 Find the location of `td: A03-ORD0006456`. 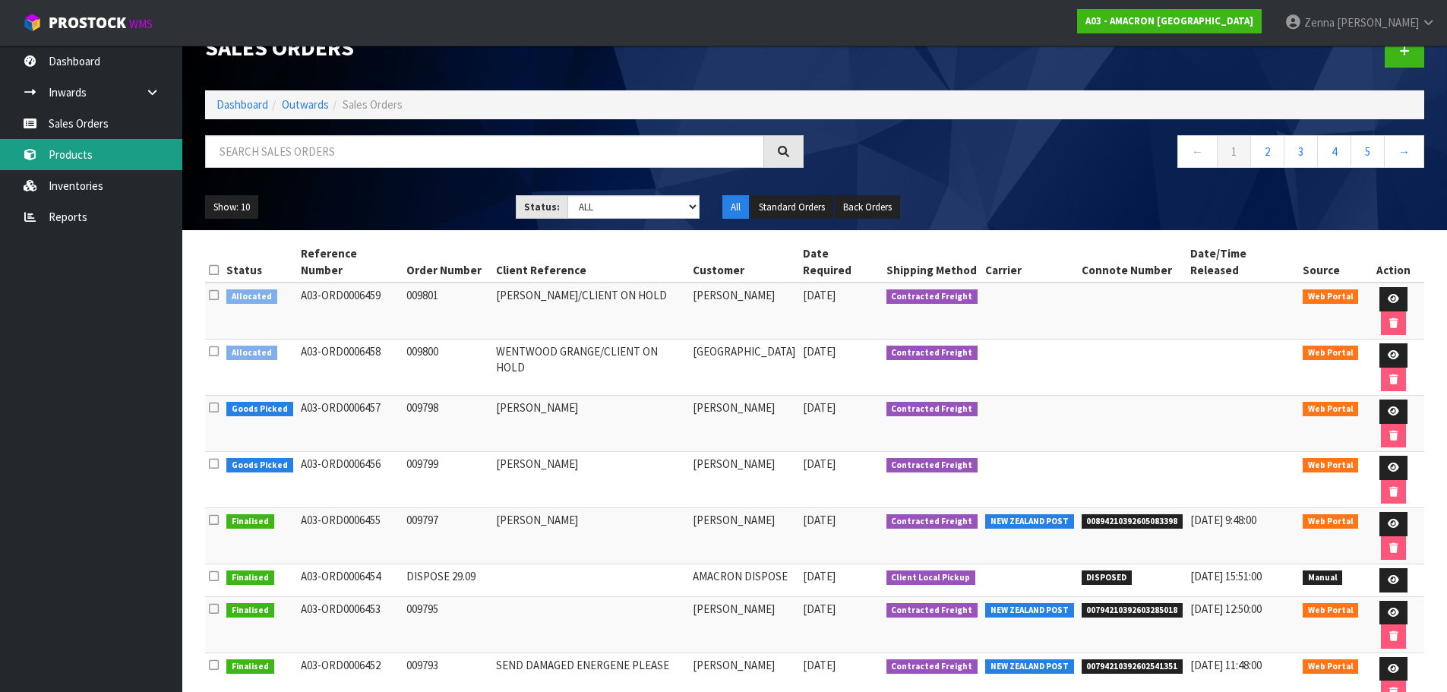

td: A03-ORD0006456 is located at coordinates (349, 480).